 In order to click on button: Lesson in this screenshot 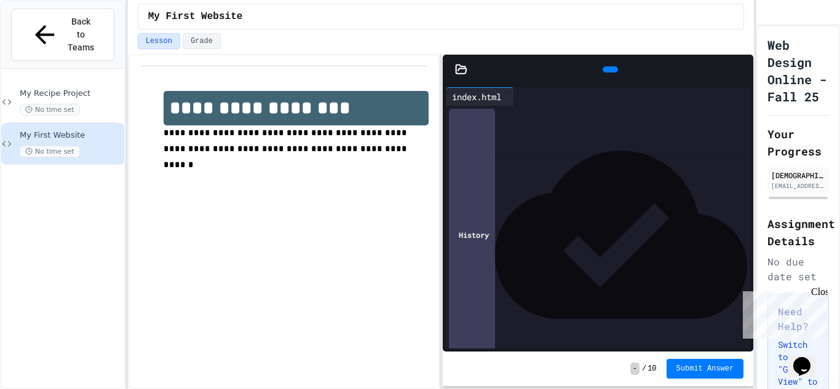, I will do `click(159, 41)`.